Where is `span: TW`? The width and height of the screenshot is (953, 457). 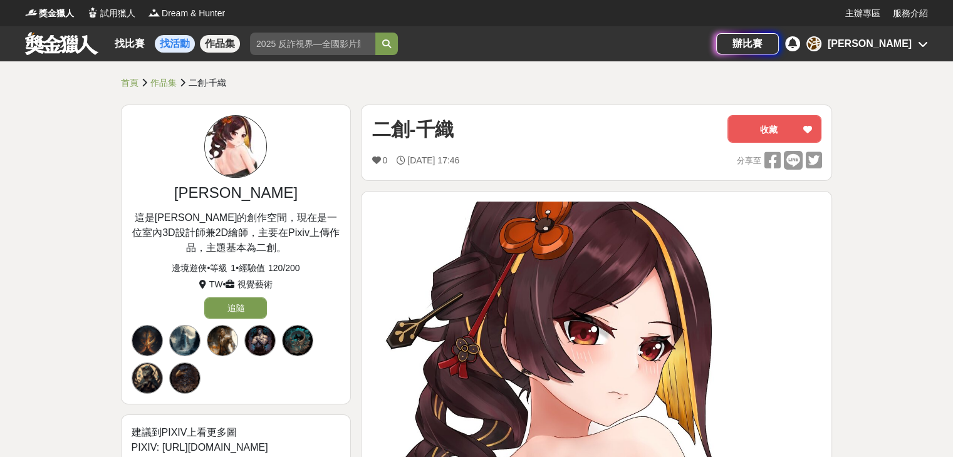
span: TW is located at coordinates (216, 284).